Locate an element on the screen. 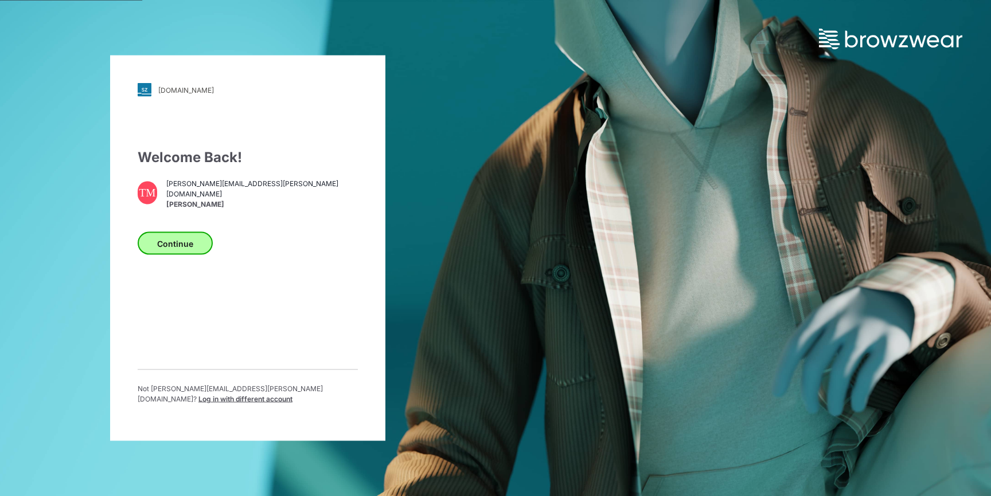 This screenshot has height=496, width=991. img: browzwear-logo.73288ffb.svg is located at coordinates (890, 39).